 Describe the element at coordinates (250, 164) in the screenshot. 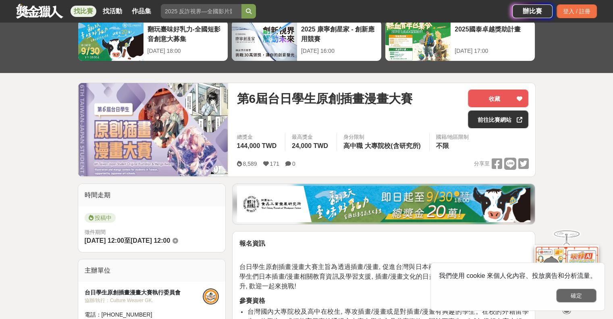

I see `span: 8,589` at that location.